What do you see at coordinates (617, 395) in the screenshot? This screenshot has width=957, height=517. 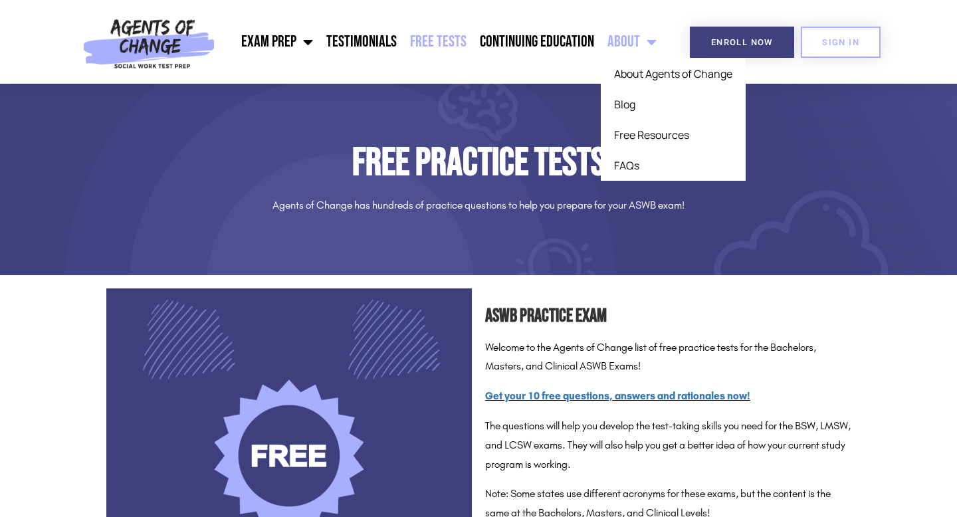 I see `a: Get your 10 free questions, answers and rationales now!` at bounding box center [617, 395].